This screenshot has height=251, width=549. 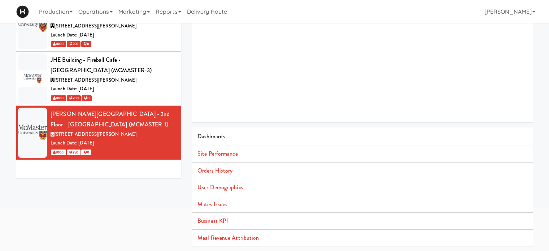 I want to click on a: Site Performance, so click(x=218, y=153).